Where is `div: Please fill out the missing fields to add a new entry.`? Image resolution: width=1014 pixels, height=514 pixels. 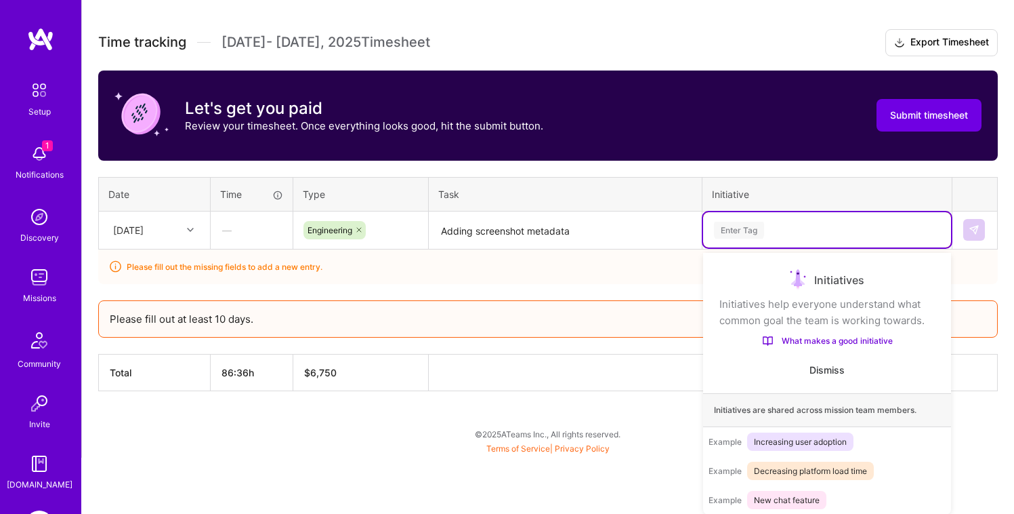 div: Please fill out the missing fields to add a new entry. is located at coordinates (548, 266).